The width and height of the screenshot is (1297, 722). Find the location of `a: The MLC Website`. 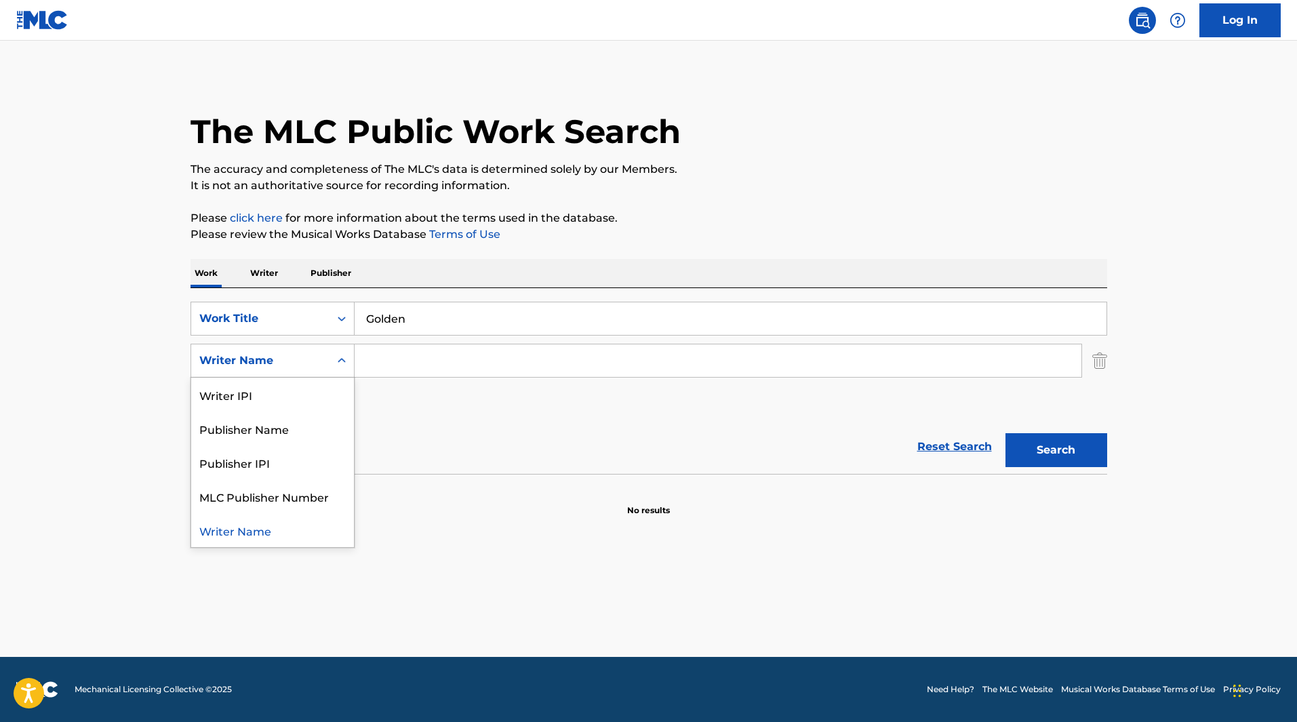

a: The MLC Website is located at coordinates (1017, 689).